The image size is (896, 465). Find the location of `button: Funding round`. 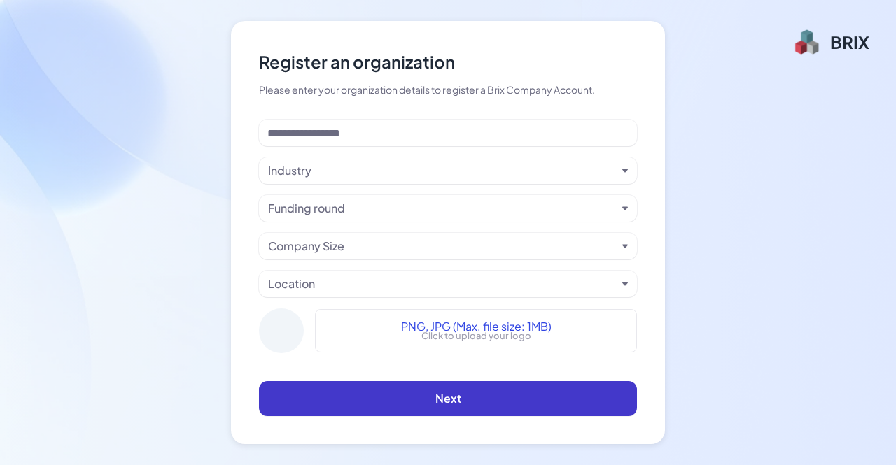

button: Funding round is located at coordinates (442, 209).